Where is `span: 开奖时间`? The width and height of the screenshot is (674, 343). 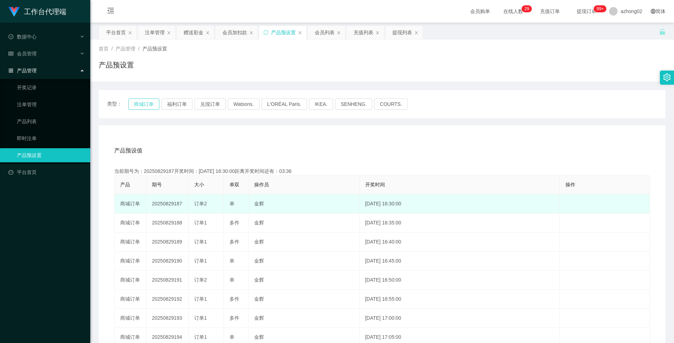 span: 开奖时间 is located at coordinates (375, 184).